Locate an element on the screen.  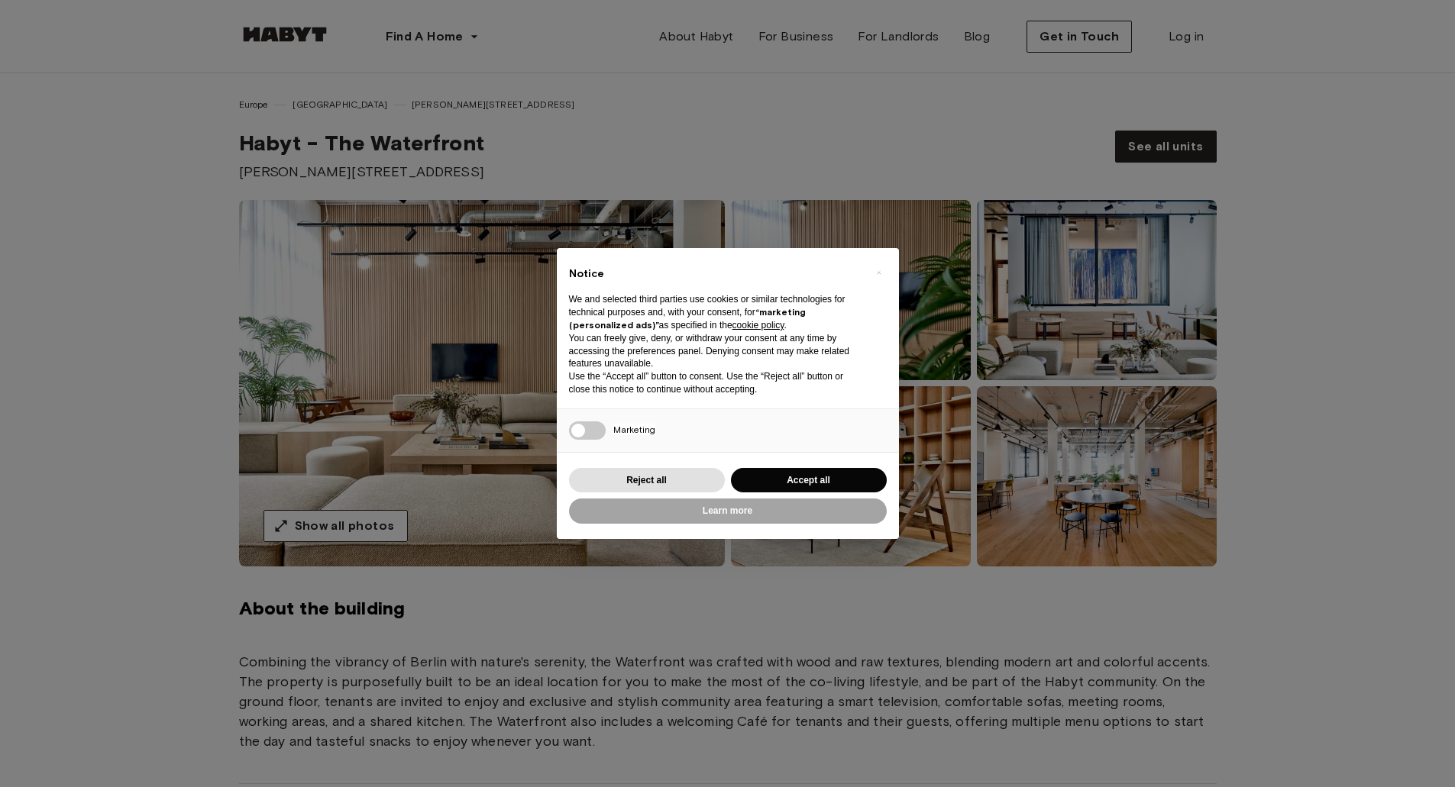
button: Accept all is located at coordinates (809, 480).